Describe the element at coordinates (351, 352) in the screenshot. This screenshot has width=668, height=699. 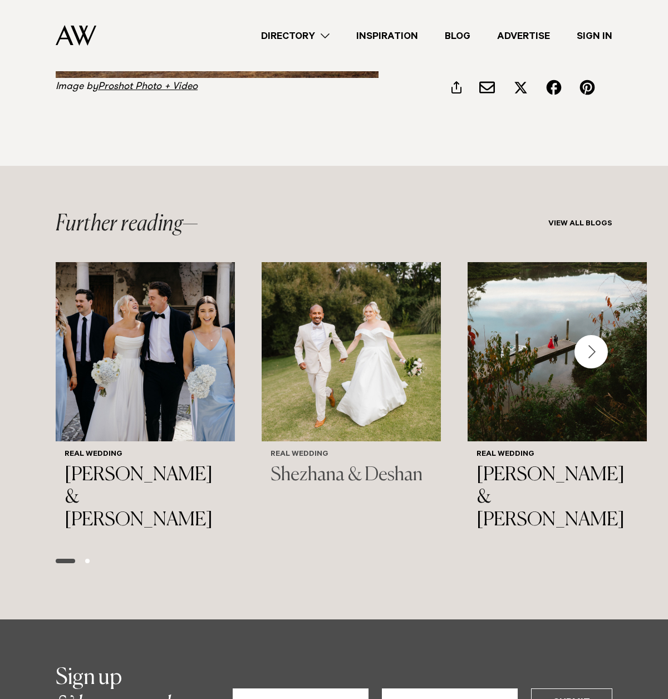
I see `img: Real Wedding | Shezhana & Deshan` at that location.